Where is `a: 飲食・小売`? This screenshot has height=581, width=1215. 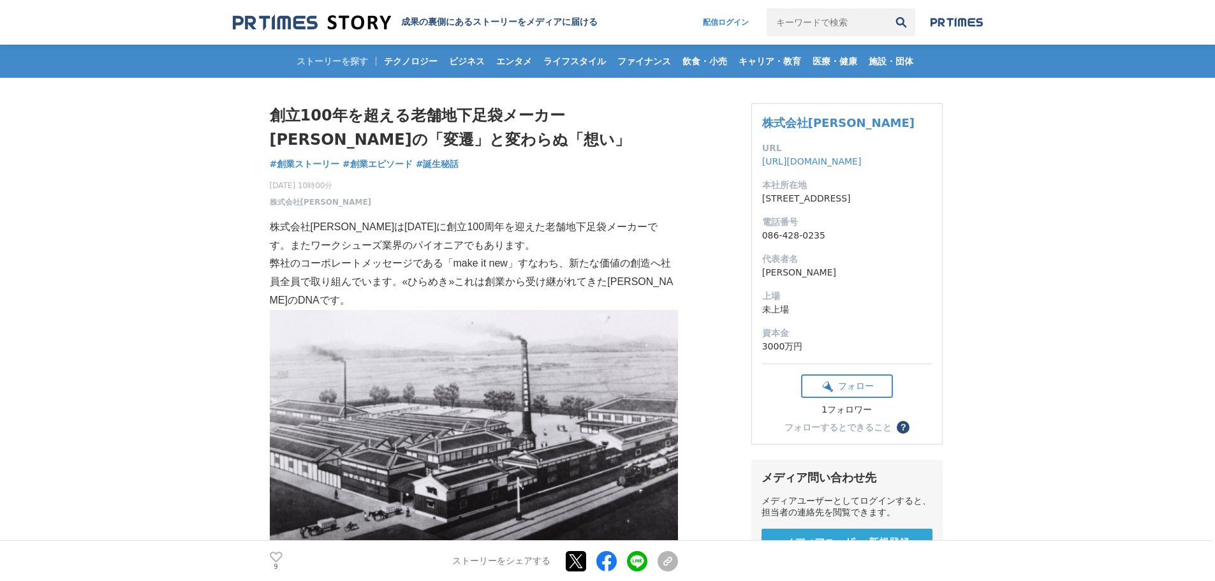
a: 飲食・小売 is located at coordinates (705, 61).